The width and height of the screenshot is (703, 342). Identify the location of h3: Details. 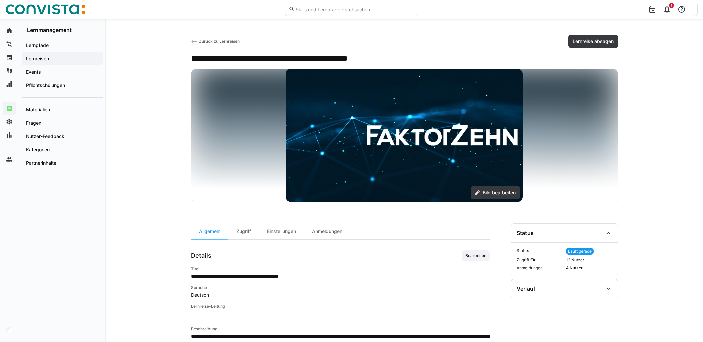
(201, 256).